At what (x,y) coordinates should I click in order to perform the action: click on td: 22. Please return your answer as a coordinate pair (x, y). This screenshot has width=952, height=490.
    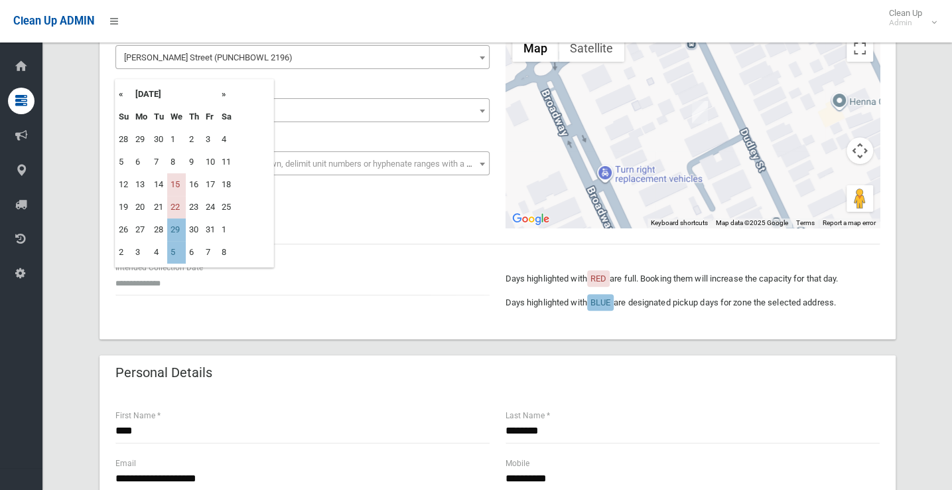
    Looking at the image, I should click on (176, 207).